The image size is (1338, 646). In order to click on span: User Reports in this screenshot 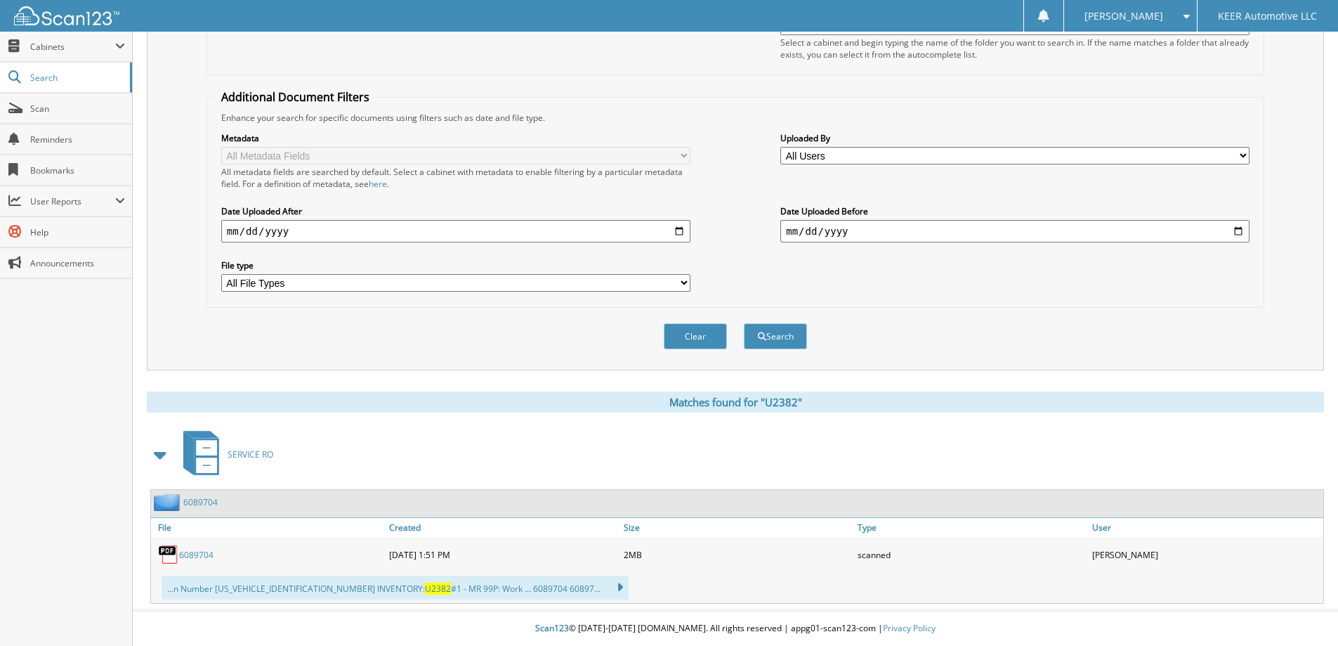, I will do `click(72, 201)`.